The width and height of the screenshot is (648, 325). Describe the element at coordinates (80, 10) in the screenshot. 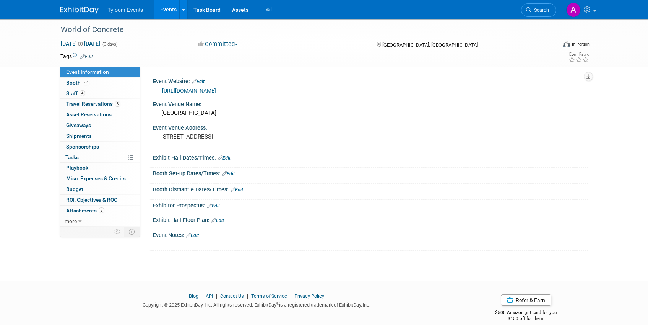

I see `img: ExhibitDay` at that location.